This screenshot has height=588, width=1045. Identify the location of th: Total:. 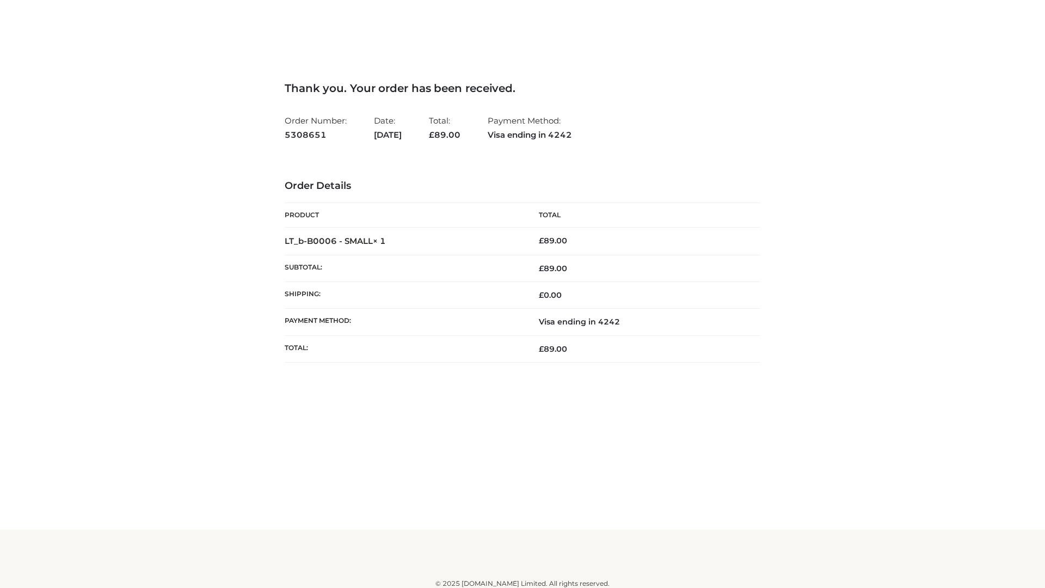
(403, 348).